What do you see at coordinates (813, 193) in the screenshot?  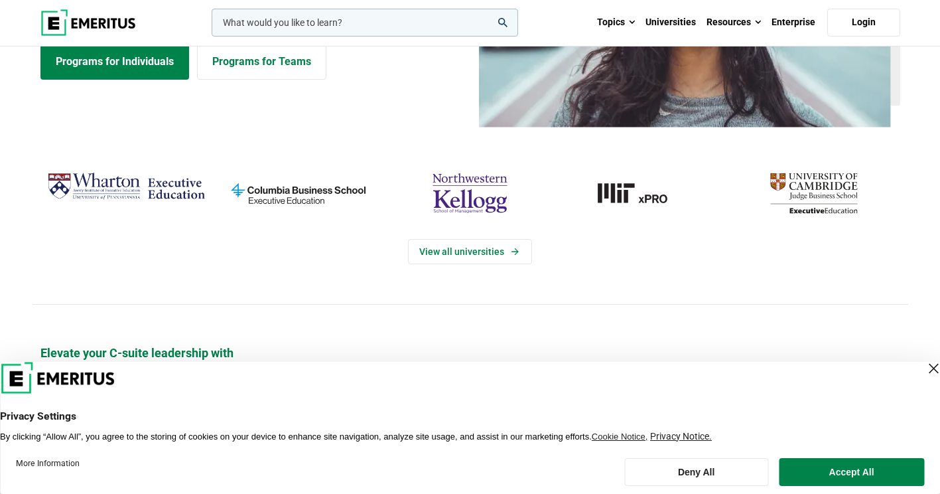 I see `img: cambridge-judge-business-school` at bounding box center [813, 193].